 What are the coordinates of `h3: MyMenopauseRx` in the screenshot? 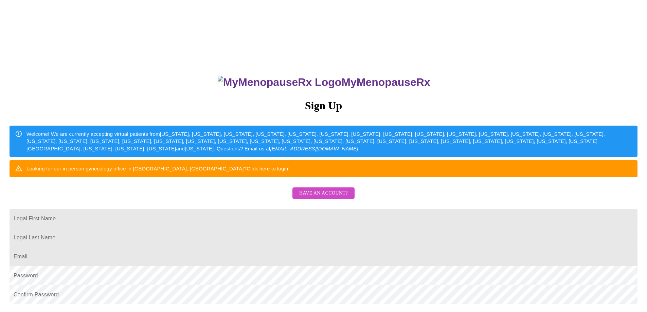 It's located at (324, 82).